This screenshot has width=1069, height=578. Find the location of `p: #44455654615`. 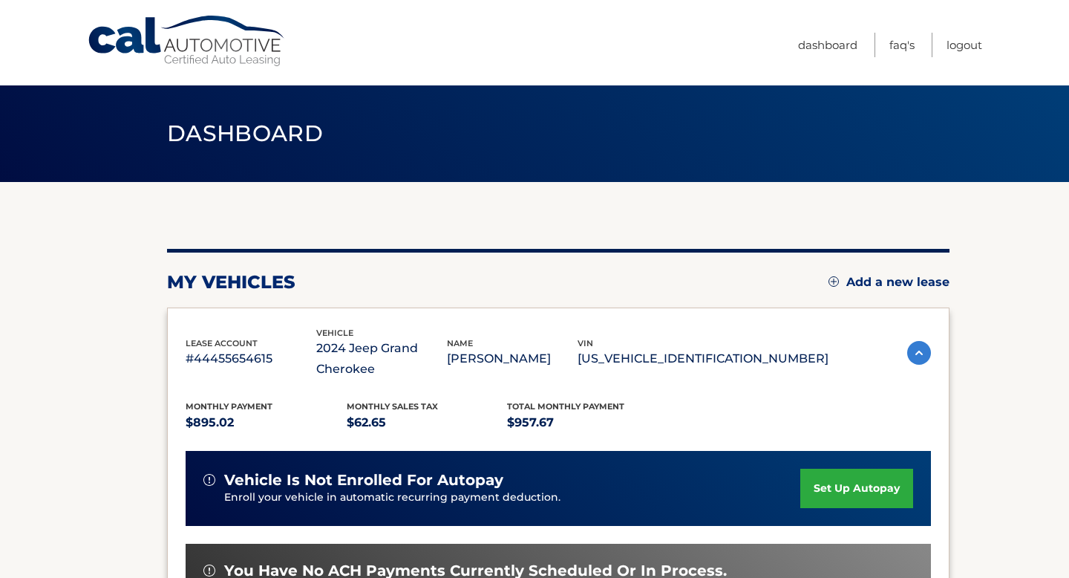

p: #44455654615 is located at coordinates (251, 359).